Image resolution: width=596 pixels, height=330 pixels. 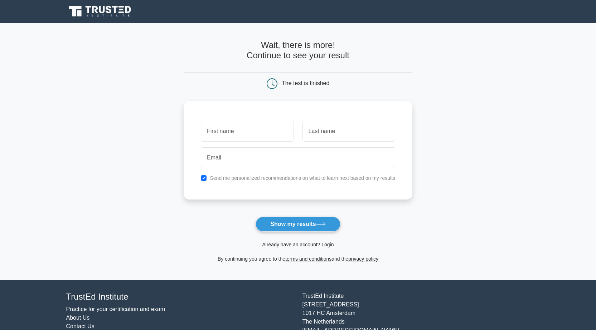 What do you see at coordinates (116, 309) in the screenshot?
I see `a: Practice for your certification and exam` at bounding box center [116, 309].